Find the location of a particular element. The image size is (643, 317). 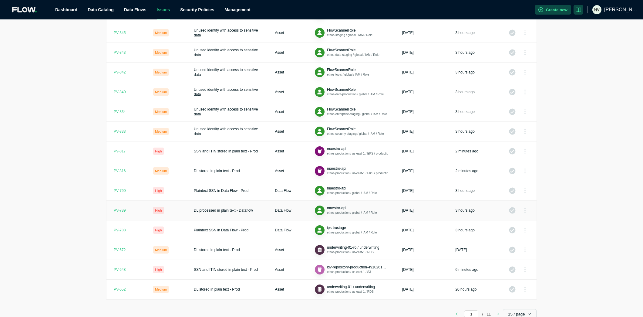

div: Bucketidv-repository-production-491026107560ethos-production / us-east-1 / S3 is located at coordinates (351, 269).